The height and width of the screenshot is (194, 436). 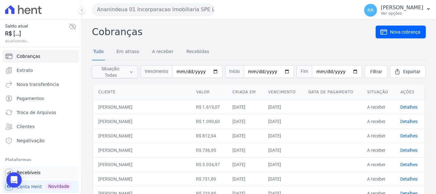 What do you see at coordinates (41, 172) in the screenshot?
I see `a: Recebíveis` at bounding box center [41, 172].